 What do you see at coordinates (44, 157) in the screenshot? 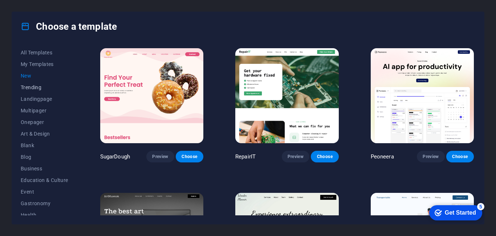
I see `span: Blog` at bounding box center [44, 157].